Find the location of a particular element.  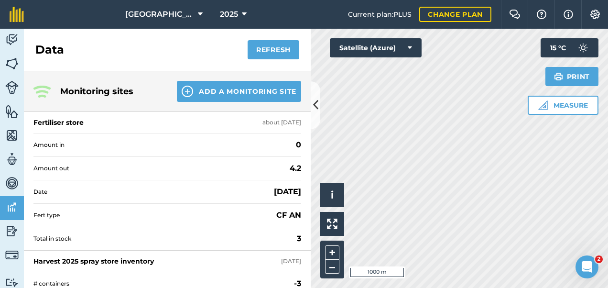

span: Total in stock is located at coordinates (163, 239).